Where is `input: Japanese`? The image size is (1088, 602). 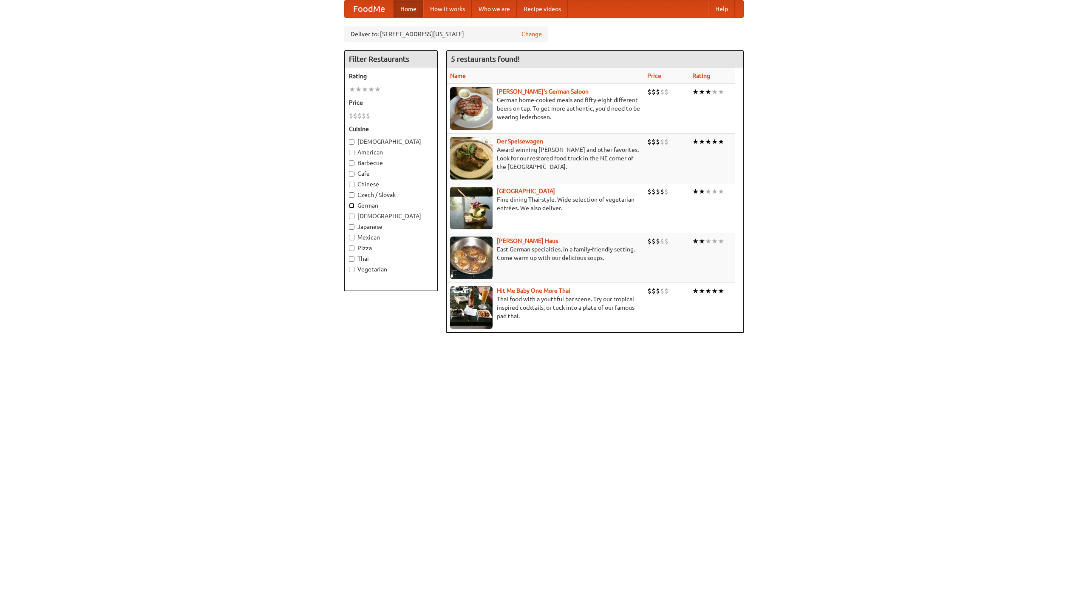
input: Japanese is located at coordinates (352, 227).